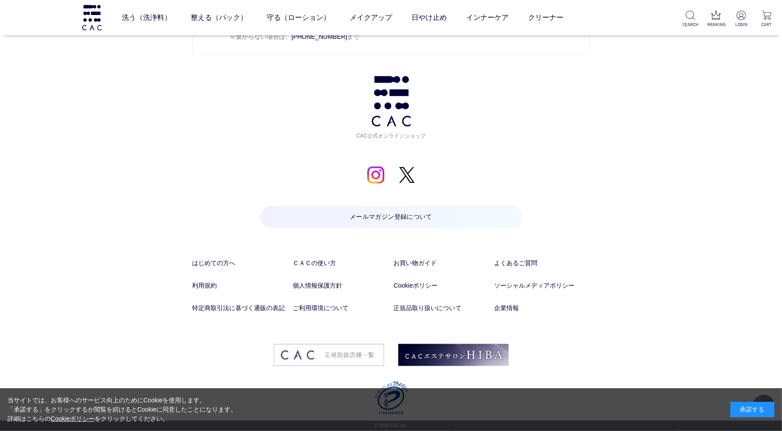  I want to click on a: LOGIN, so click(741, 19).